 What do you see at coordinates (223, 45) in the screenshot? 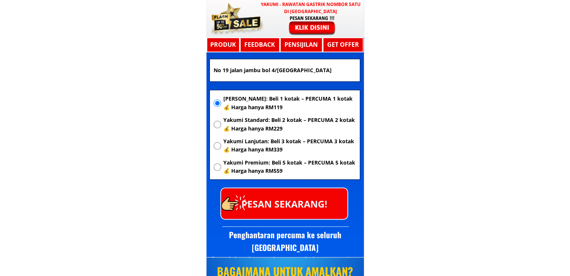
I see `h3: Produk` at bounding box center [223, 45].